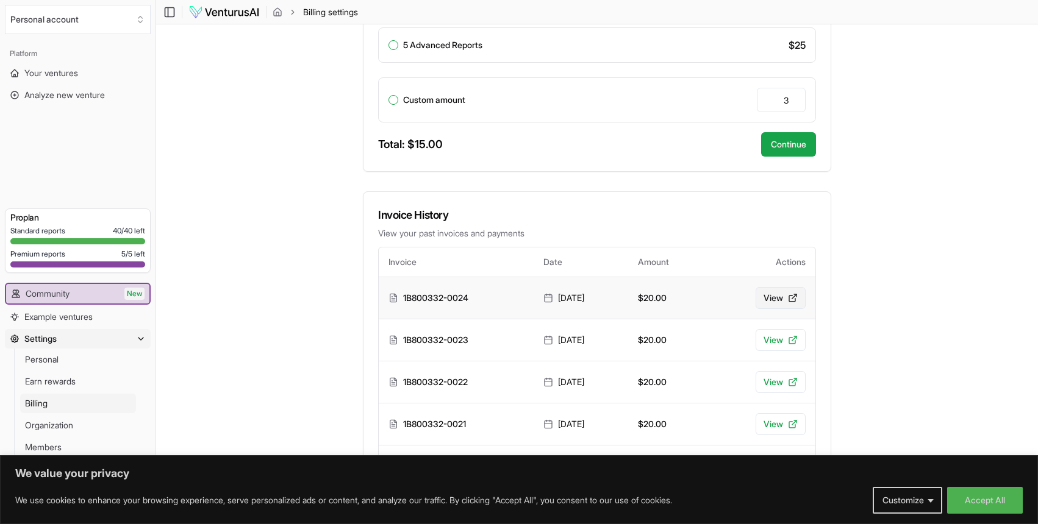 This screenshot has width=1038, height=524. I want to click on div: Platform, so click(77, 54).